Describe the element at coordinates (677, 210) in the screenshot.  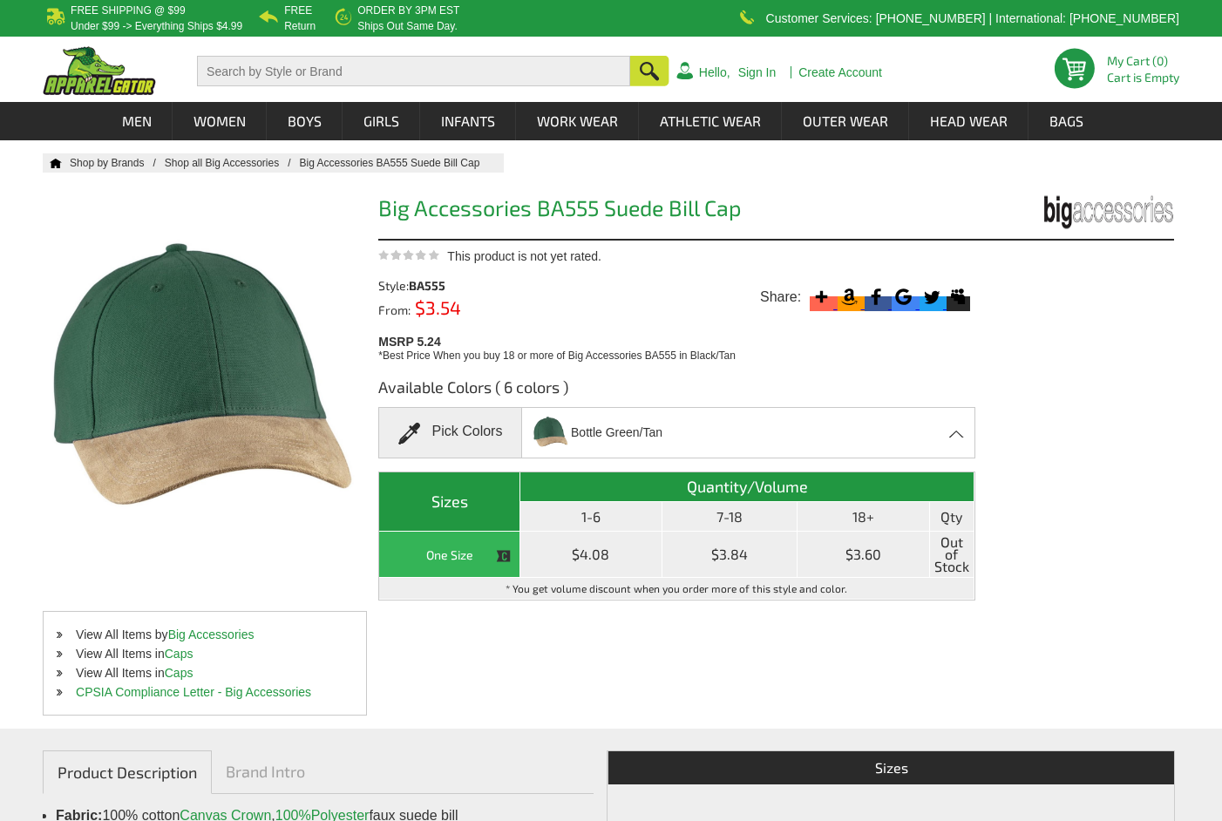
I see `h1: Big Accessories BA555 Suede Bill Cap` at that location.